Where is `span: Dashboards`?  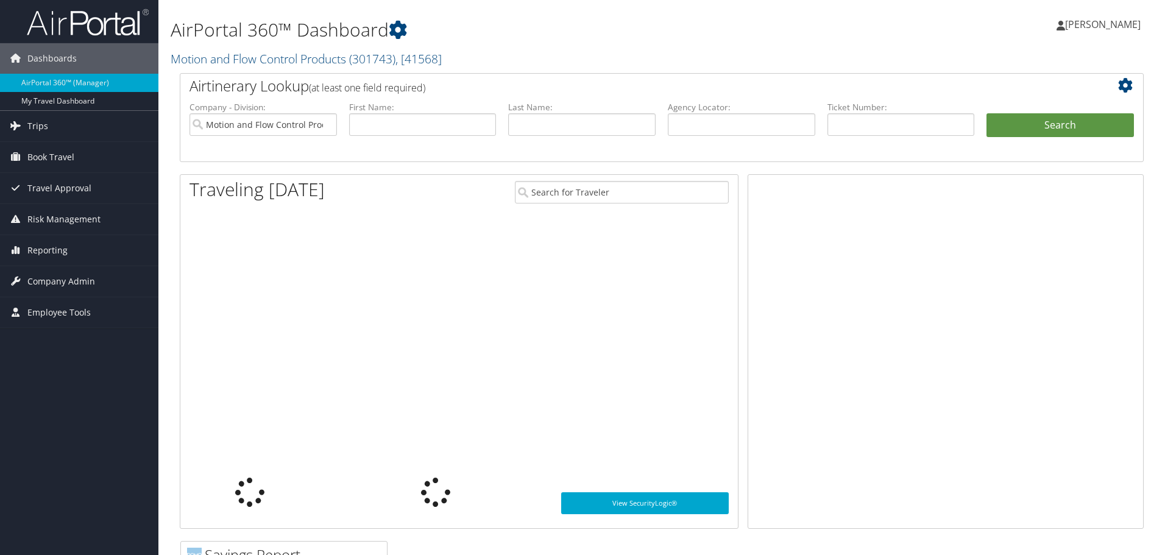
span: Dashboards is located at coordinates (52, 59).